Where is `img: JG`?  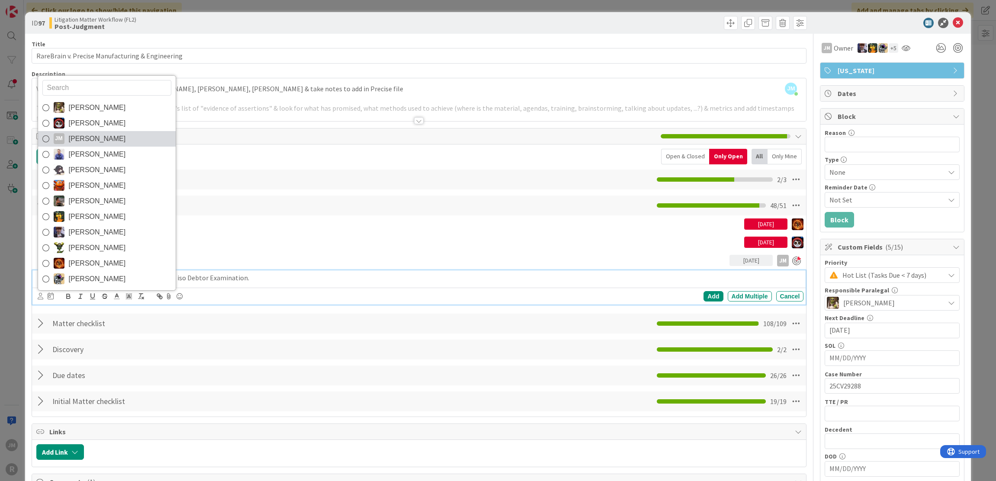 img: JG is located at coordinates (59, 154).